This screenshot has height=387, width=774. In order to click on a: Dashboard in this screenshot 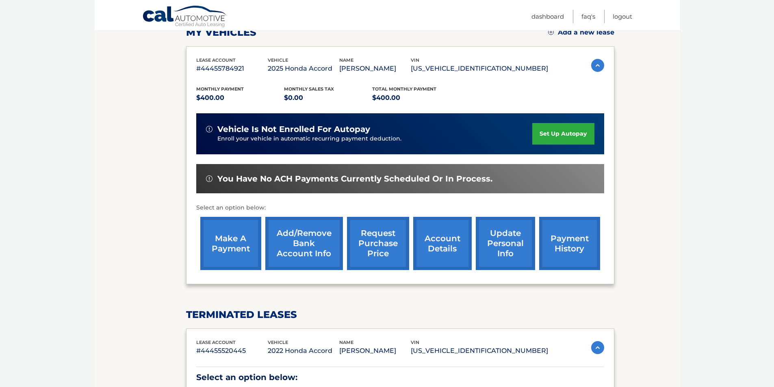, I will do `click(547, 16)`.